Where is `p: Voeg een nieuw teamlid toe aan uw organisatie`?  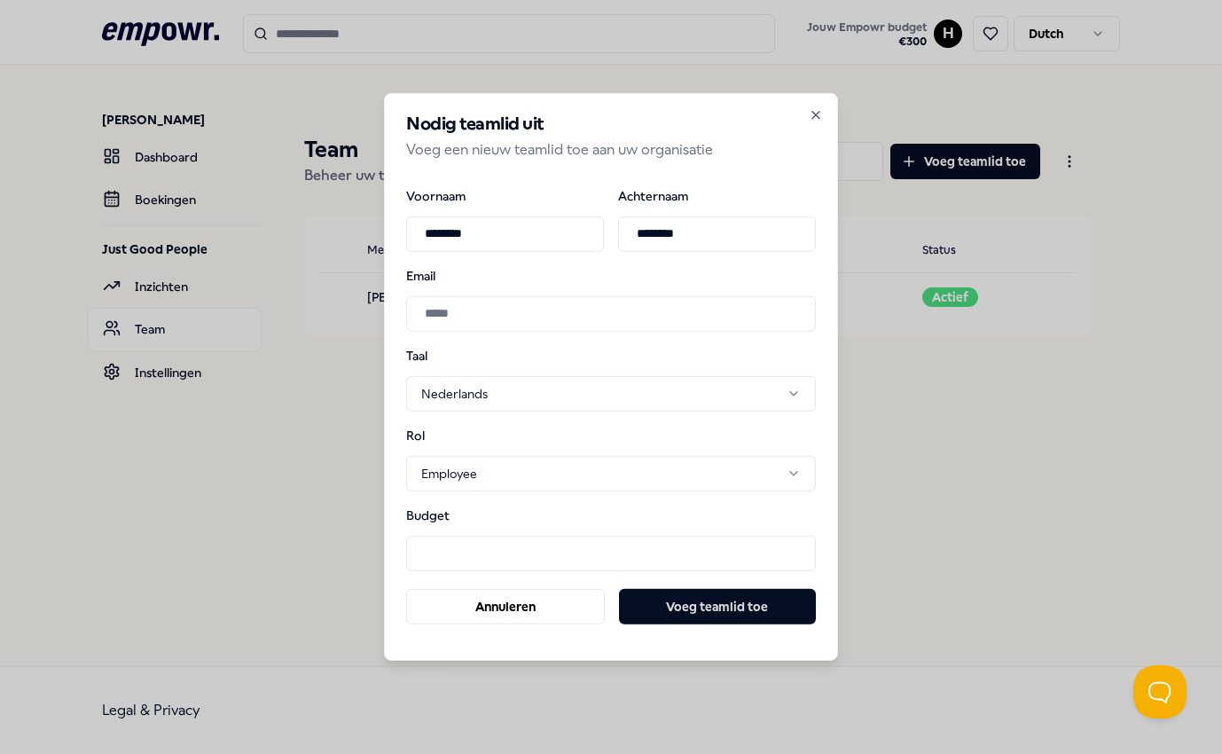
p: Voeg een nieuw teamlid toe aan uw organisatie is located at coordinates (611, 150).